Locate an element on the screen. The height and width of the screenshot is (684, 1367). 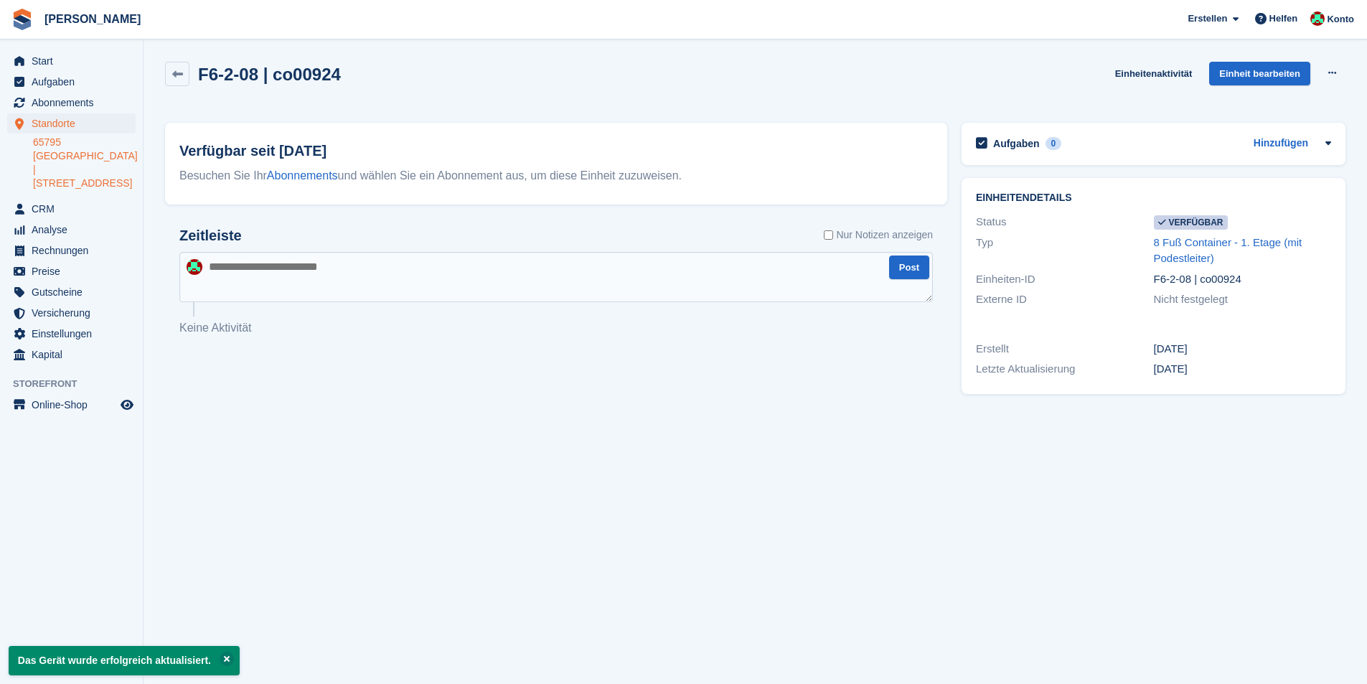
div: Erstellt is located at coordinates (1064, 349).